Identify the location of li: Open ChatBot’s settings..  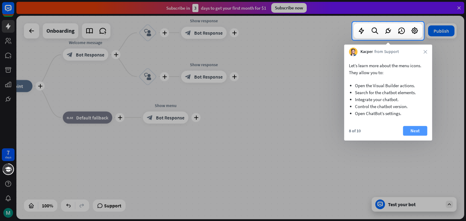
(388, 113).